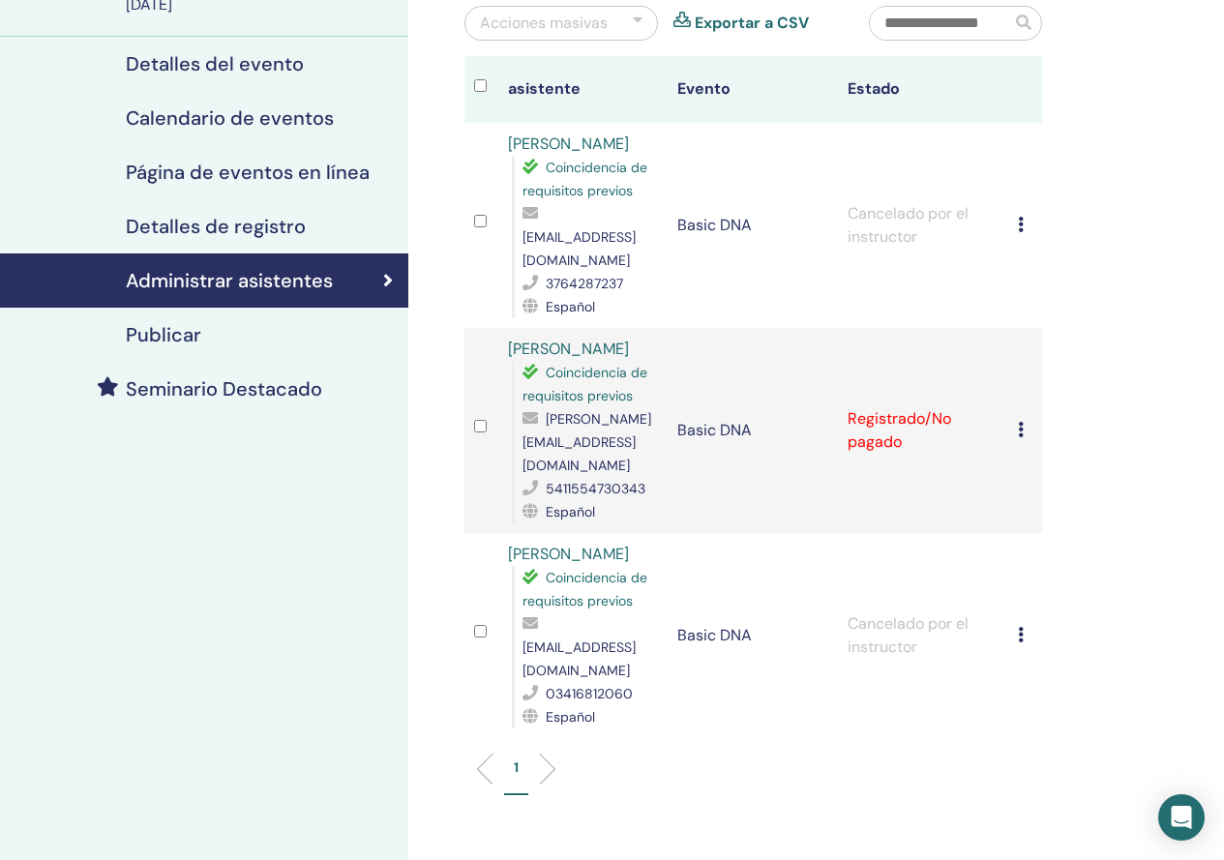 The height and width of the screenshot is (860, 1224). Describe the element at coordinates (216, 226) in the screenshot. I see `h4: Detalles de registro` at that location.